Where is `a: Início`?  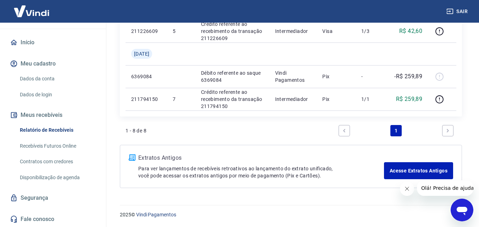 a: Início is located at coordinates (53, 43).